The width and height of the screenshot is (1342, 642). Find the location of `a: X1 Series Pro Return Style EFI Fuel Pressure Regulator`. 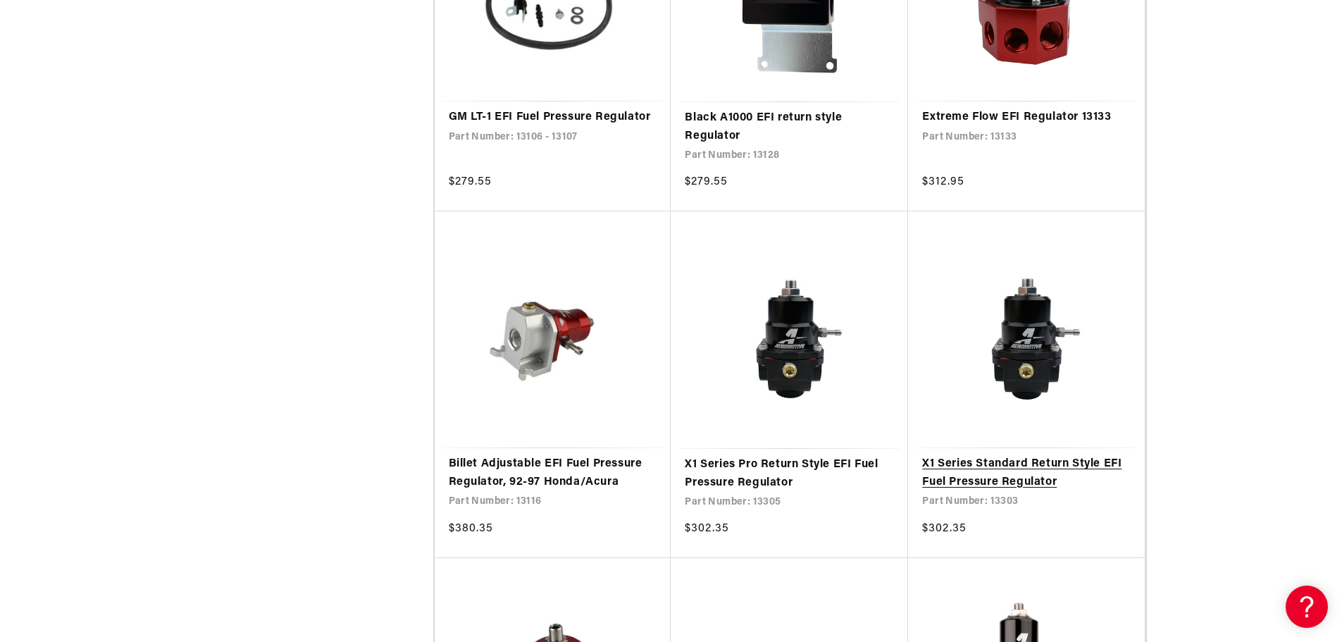

a: X1 Series Pro Return Style EFI Fuel Pressure Regulator is located at coordinates (789, 473).